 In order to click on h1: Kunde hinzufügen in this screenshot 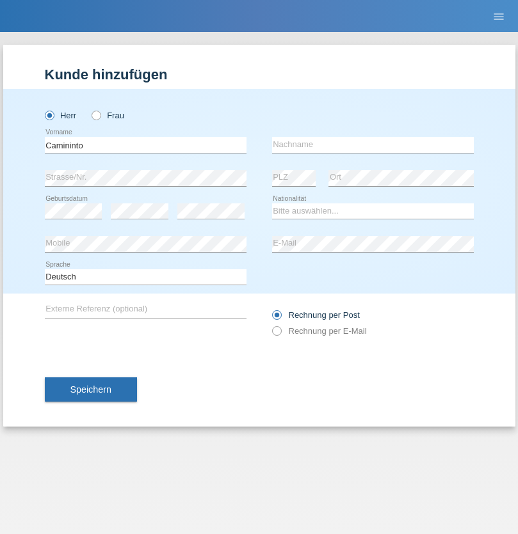, I will do `click(259, 74)`.